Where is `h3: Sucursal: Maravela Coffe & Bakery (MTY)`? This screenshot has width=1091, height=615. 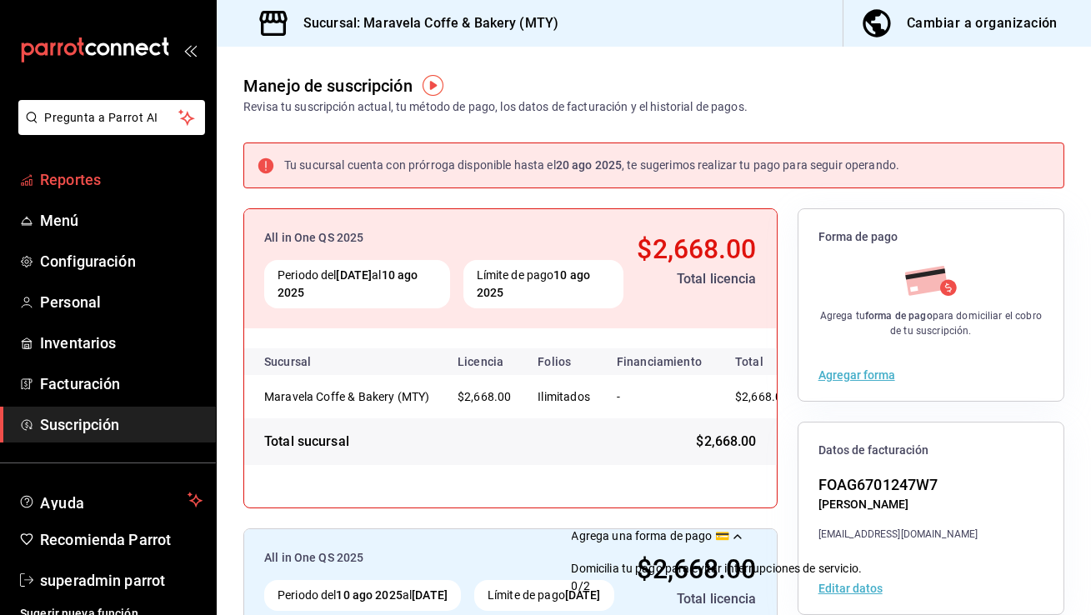 h3: Sucursal: Maravela Coffe & Bakery (MTY) is located at coordinates (424, 23).